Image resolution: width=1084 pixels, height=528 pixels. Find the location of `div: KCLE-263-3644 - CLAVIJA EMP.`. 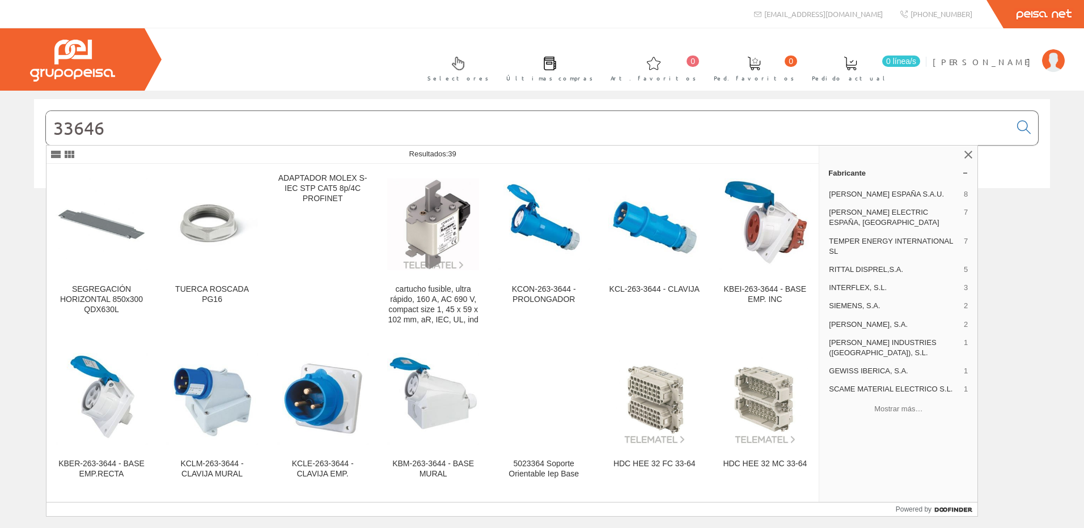

div: KCLE-263-3644 - CLAVIJA EMP. is located at coordinates (322, 469).